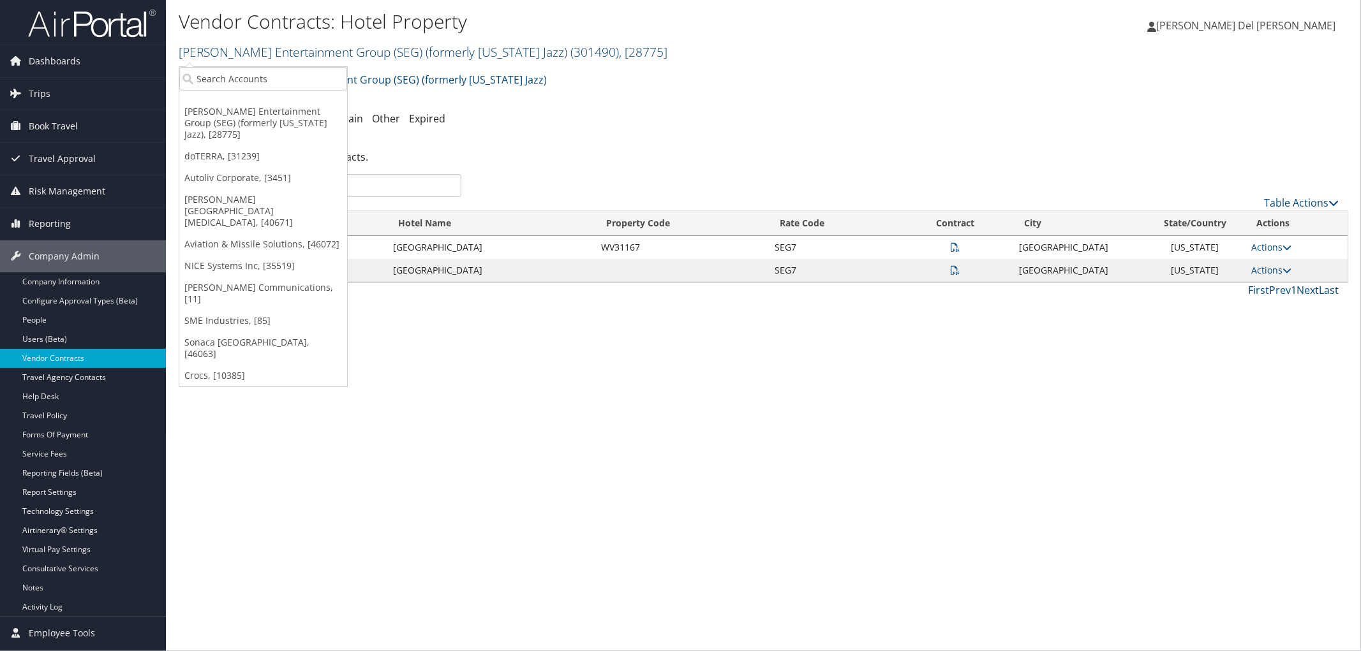 The image size is (1361, 651). What do you see at coordinates (53, 126) in the screenshot?
I see `span: Book Travel` at bounding box center [53, 126].